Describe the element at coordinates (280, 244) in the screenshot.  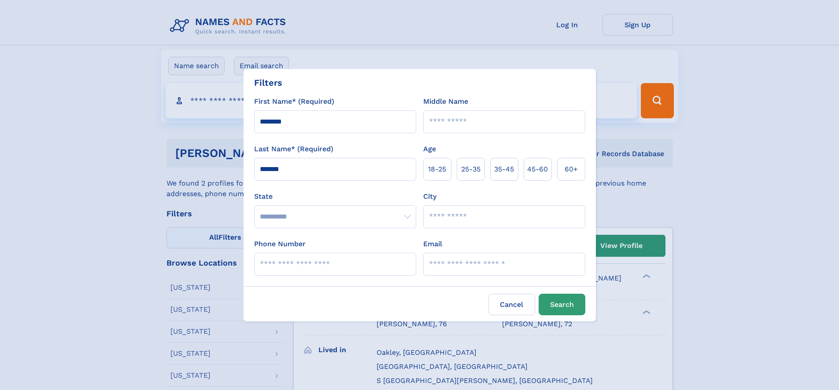
I see `label: Phone Number` at that location.